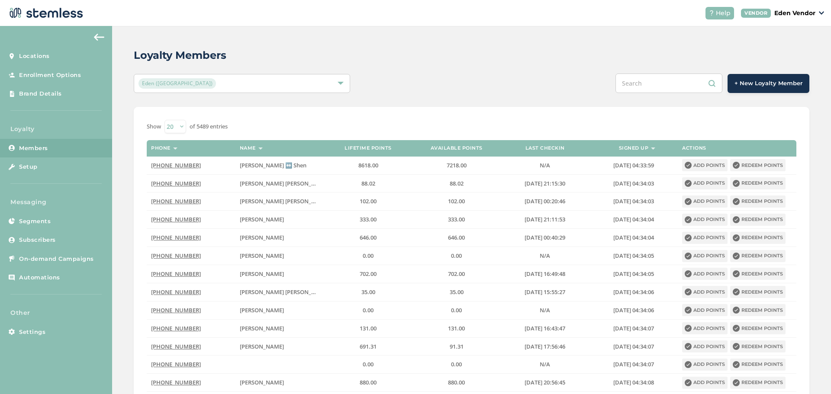 This screenshot has height=394, width=831. I want to click on label: 2025-08-20 21:15:30, so click(545, 183).